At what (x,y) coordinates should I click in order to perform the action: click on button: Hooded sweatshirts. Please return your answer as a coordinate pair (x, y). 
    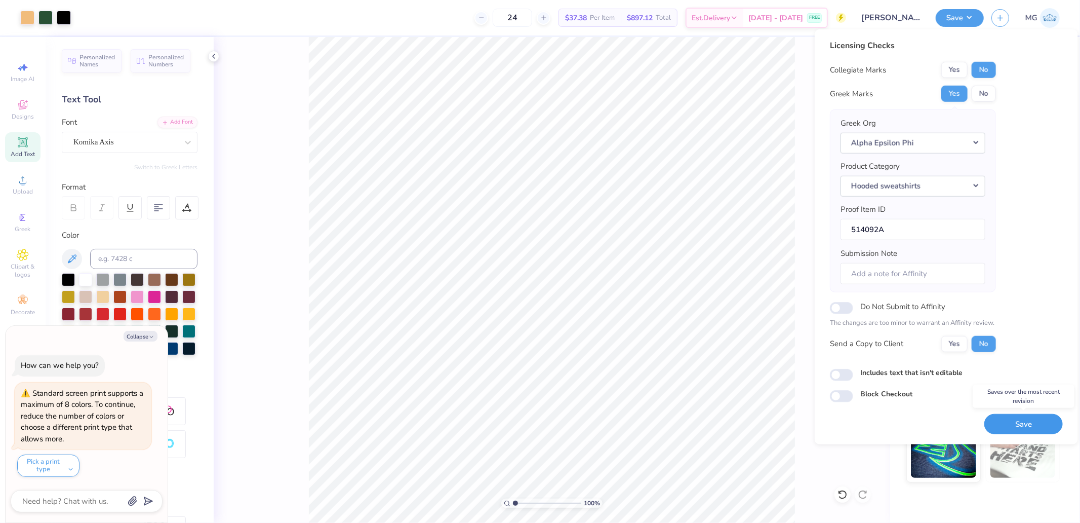
    Looking at the image, I should click on (913, 185).